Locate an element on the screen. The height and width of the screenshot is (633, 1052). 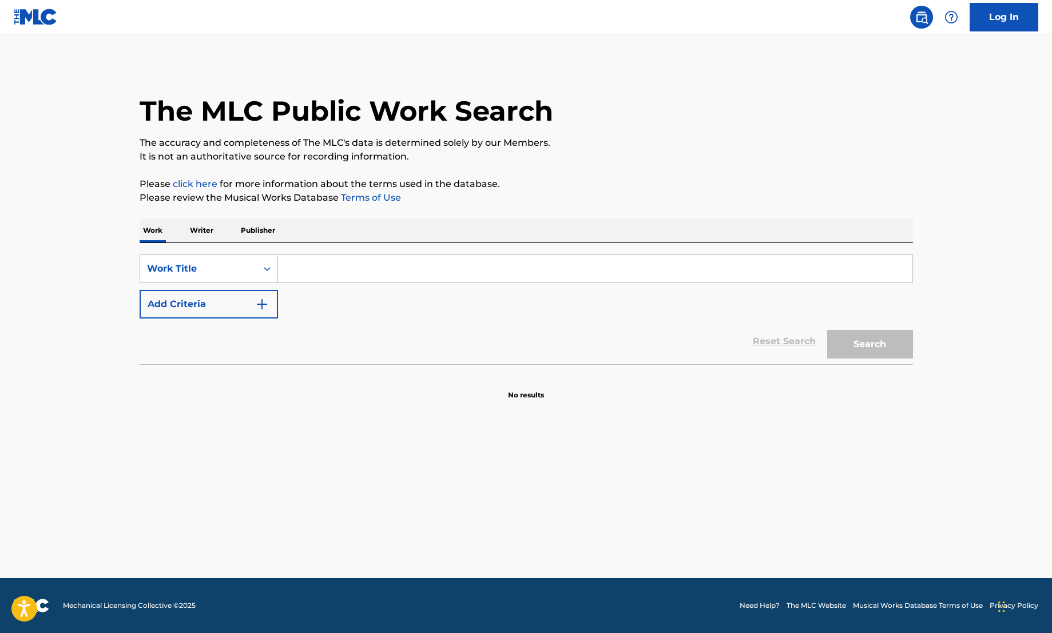
p: It is not an authoritative source for recording information. is located at coordinates (526, 157).